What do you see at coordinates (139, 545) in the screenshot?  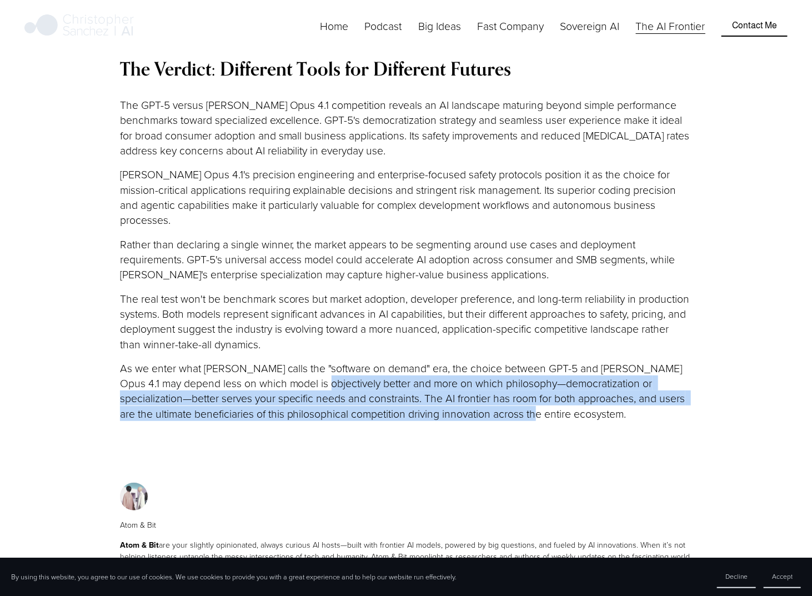 I see `strong: Atom & Bit` at bounding box center [139, 545].